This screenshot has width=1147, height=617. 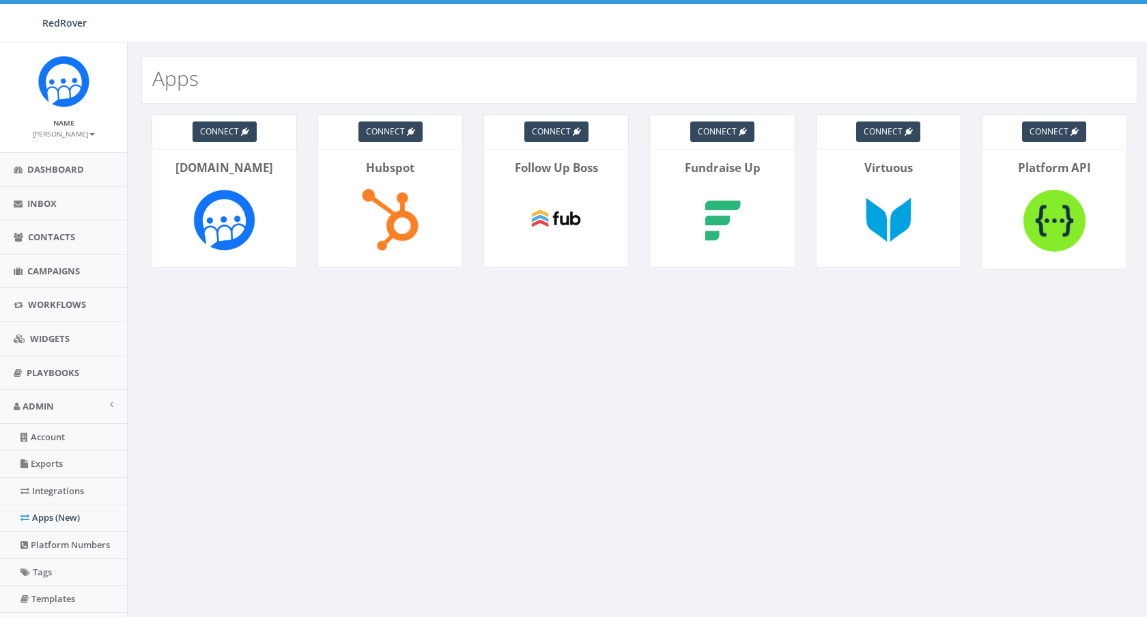 I want to click on img: Rally_Corp_Icon.png, so click(x=63, y=81).